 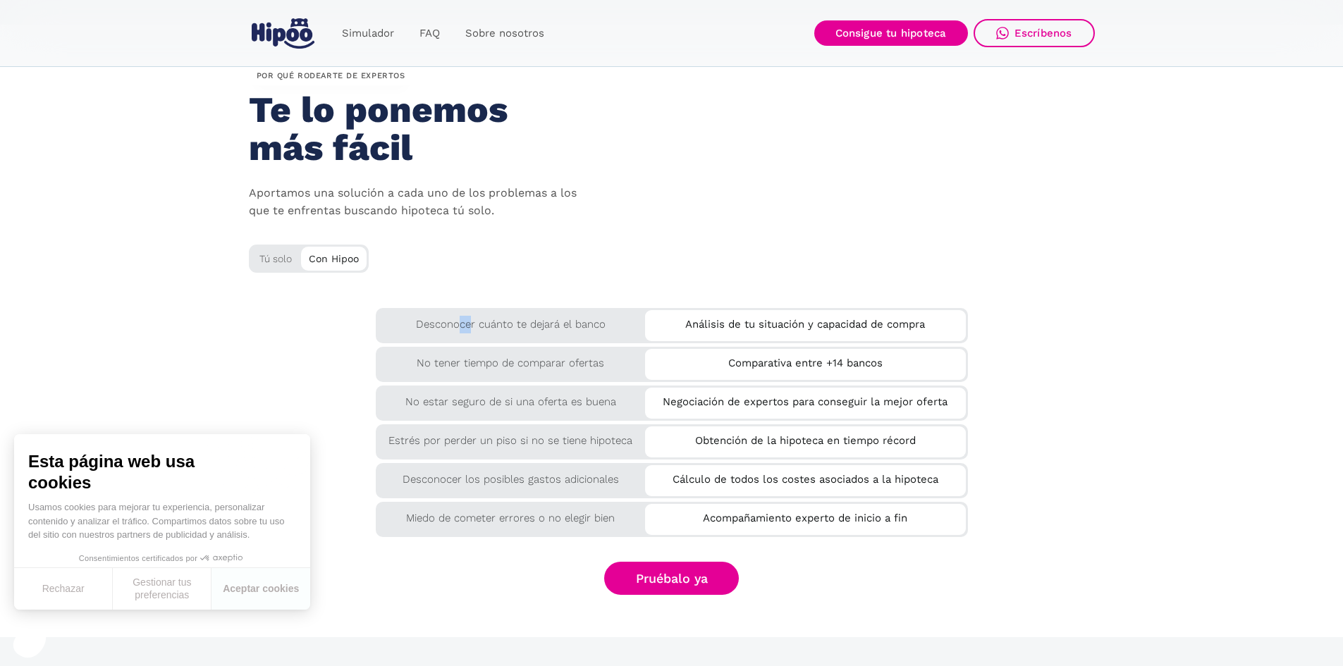 I want to click on a: Pruébalo ya, so click(x=672, y=578).